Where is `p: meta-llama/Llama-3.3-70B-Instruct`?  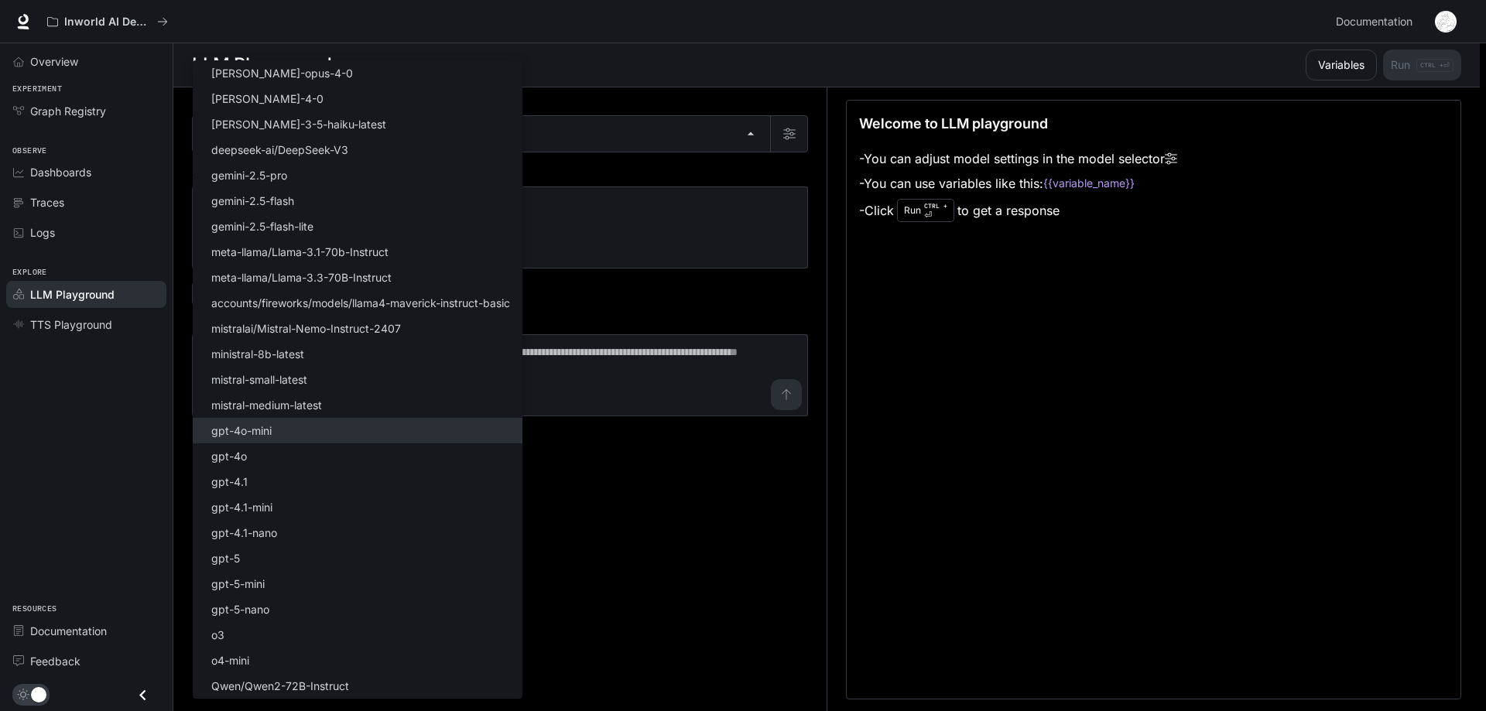
p: meta-llama/Llama-3.3-70B-Instruct is located at coordinates (301, 277).